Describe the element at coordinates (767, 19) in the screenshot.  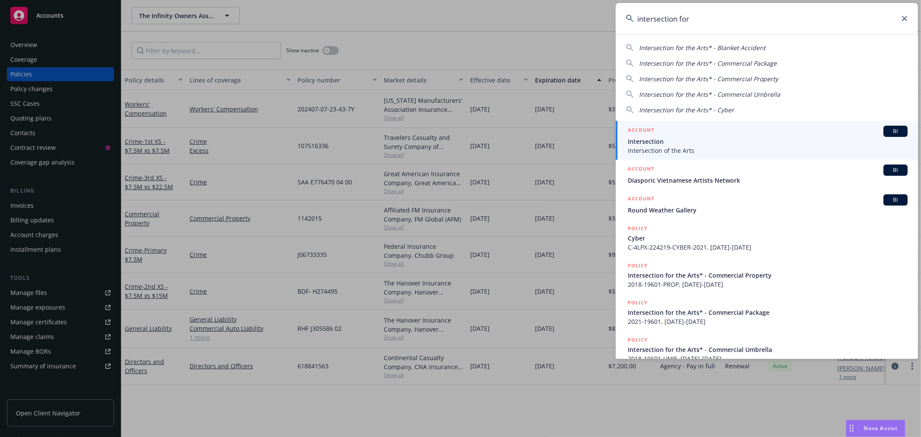
I see `input: Search...` at that location.